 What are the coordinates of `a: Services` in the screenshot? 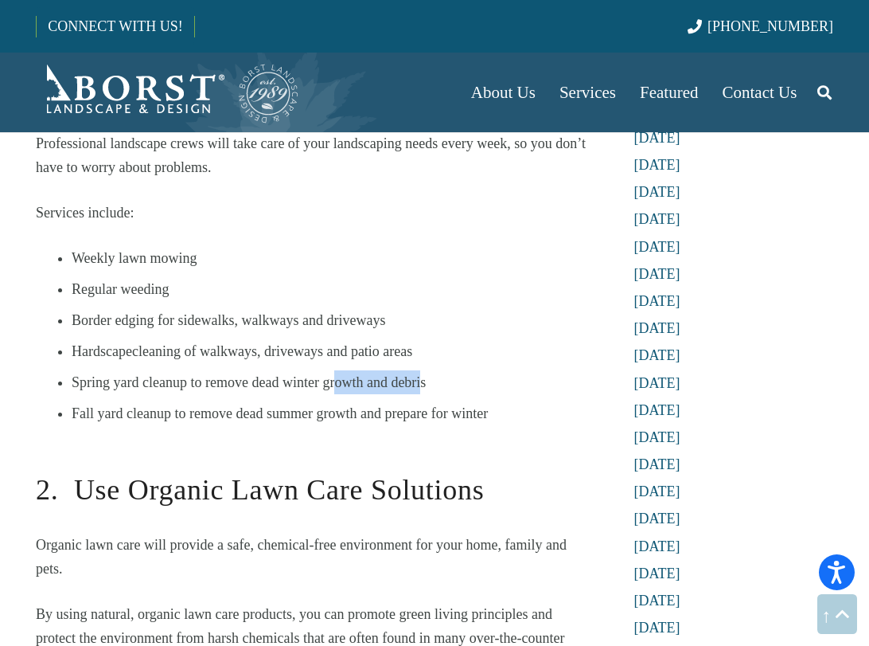 It's located at (588, 92).